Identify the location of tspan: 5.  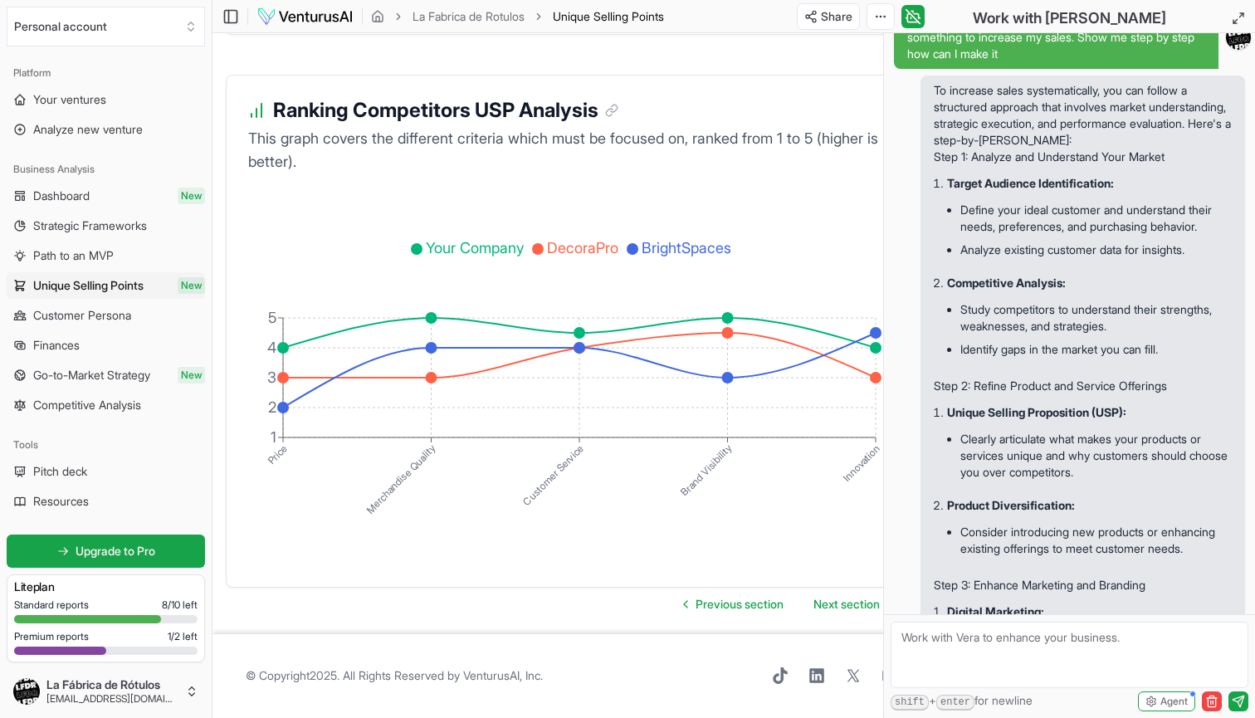
(272, 317).